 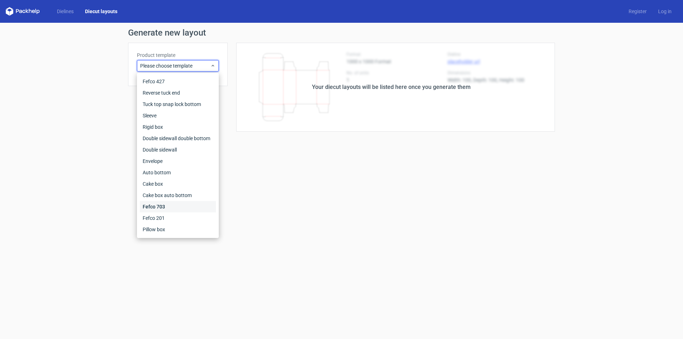 What do you see at coordinates (101, 11) in the screenshot?
I see `a: Diecut layouts` at bounding box center [101, 11].